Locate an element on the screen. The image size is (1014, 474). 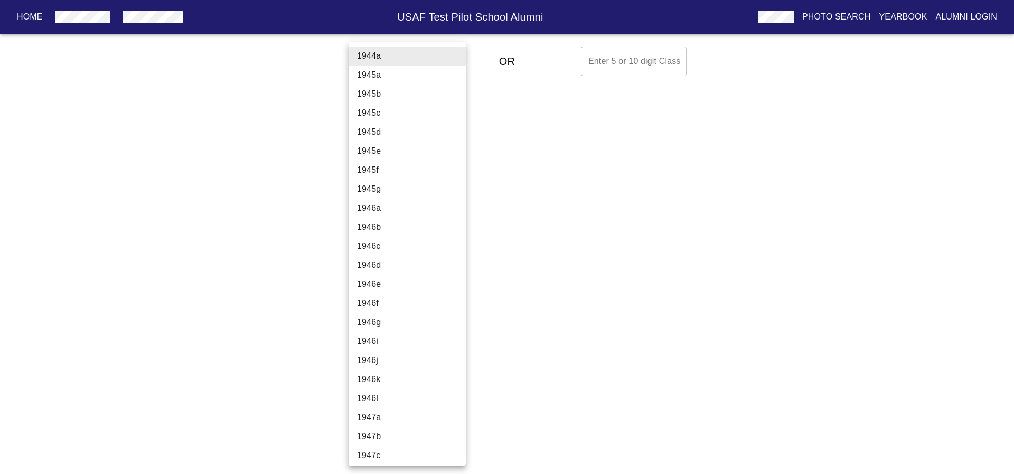
li: 1946d is located at coordinates (411, 265).